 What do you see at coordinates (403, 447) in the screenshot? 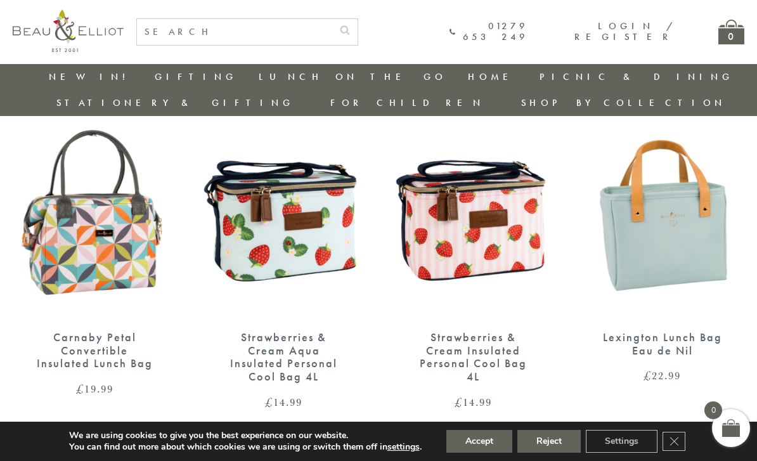
I see `button: settings` at bounding box center [403, 447].